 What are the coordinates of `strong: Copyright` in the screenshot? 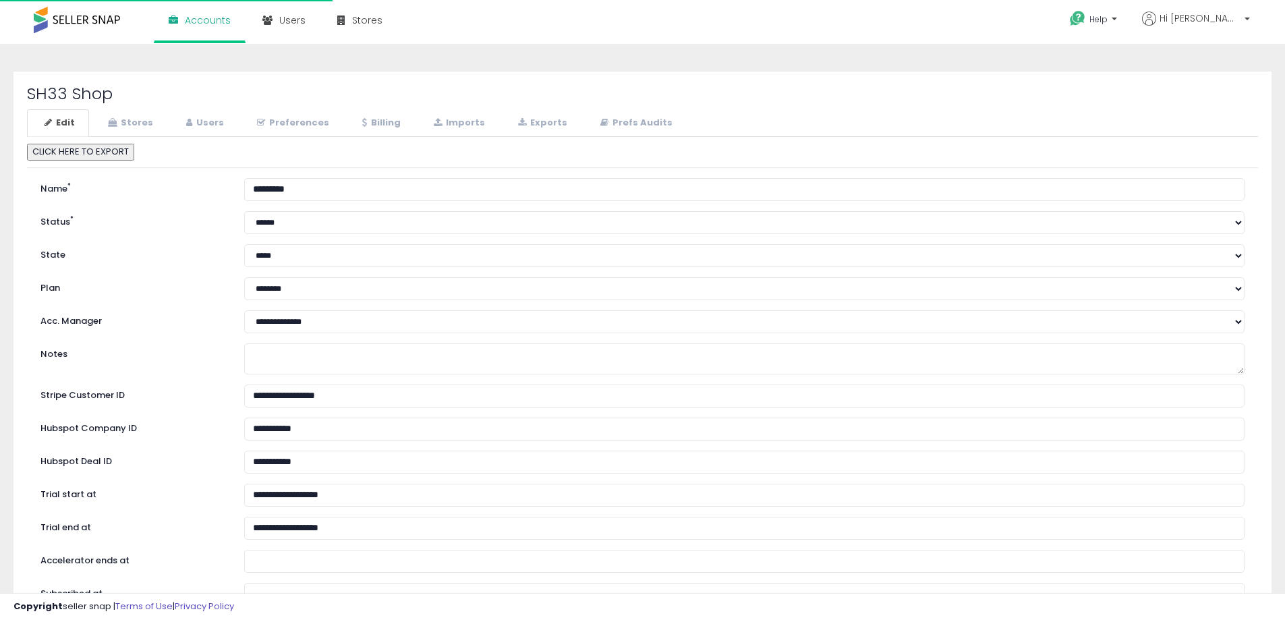 It's located at (38, 606).